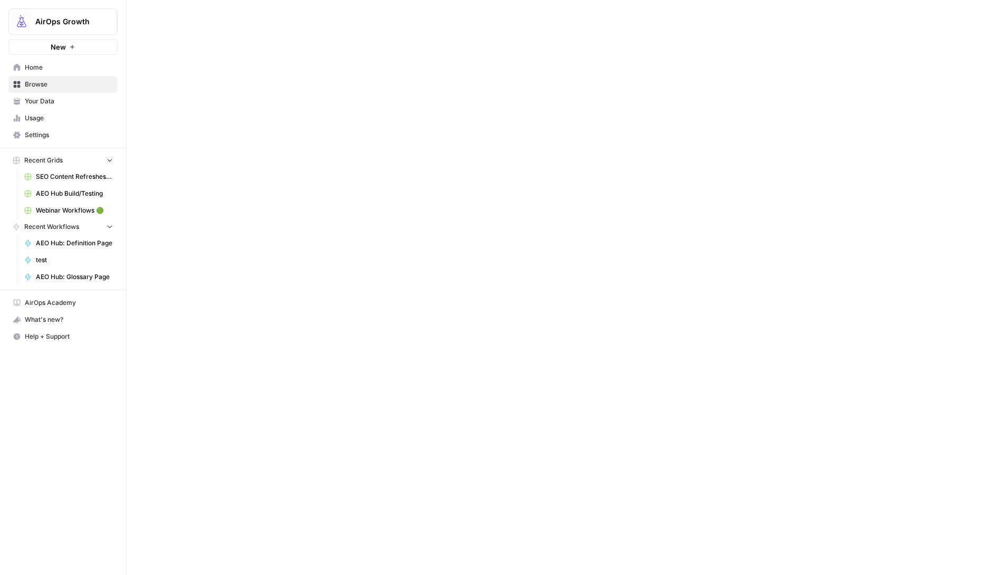 Image resolution: width=1002 pixels, height=575 pixels. Describe the element at coordinates (43, 160) in the screenshot. I see `span: Recent Grids` at that location.